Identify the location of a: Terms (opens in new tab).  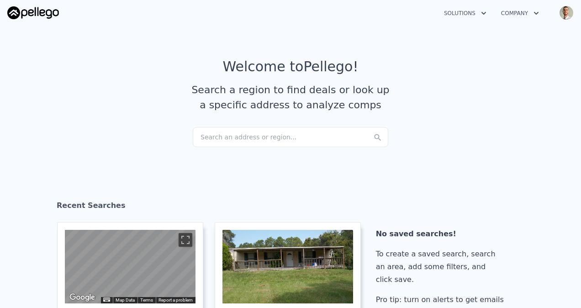
(147, 300).